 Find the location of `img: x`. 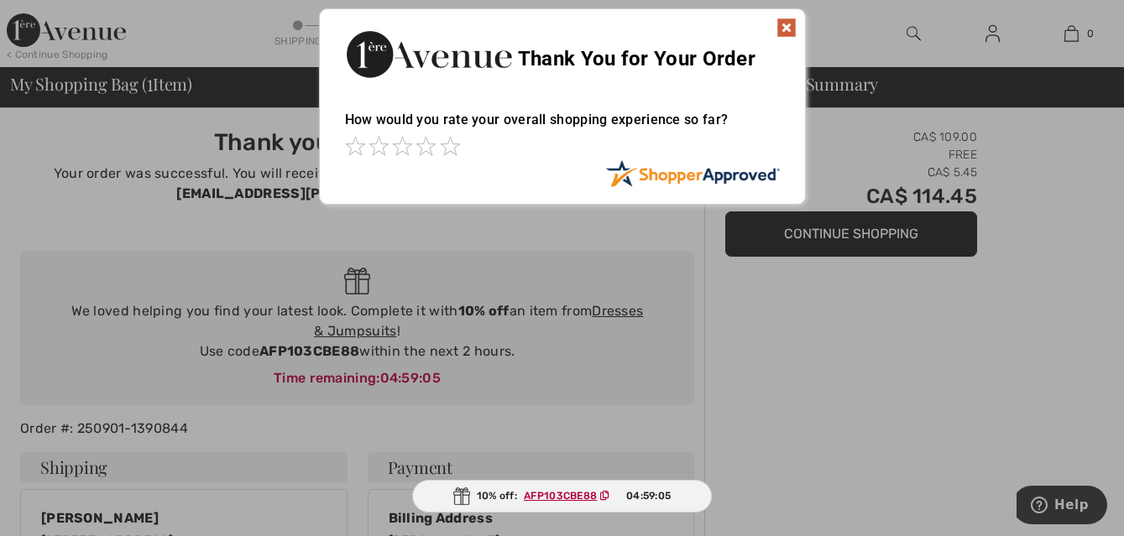

img: x is located at coordinates (786, 28).